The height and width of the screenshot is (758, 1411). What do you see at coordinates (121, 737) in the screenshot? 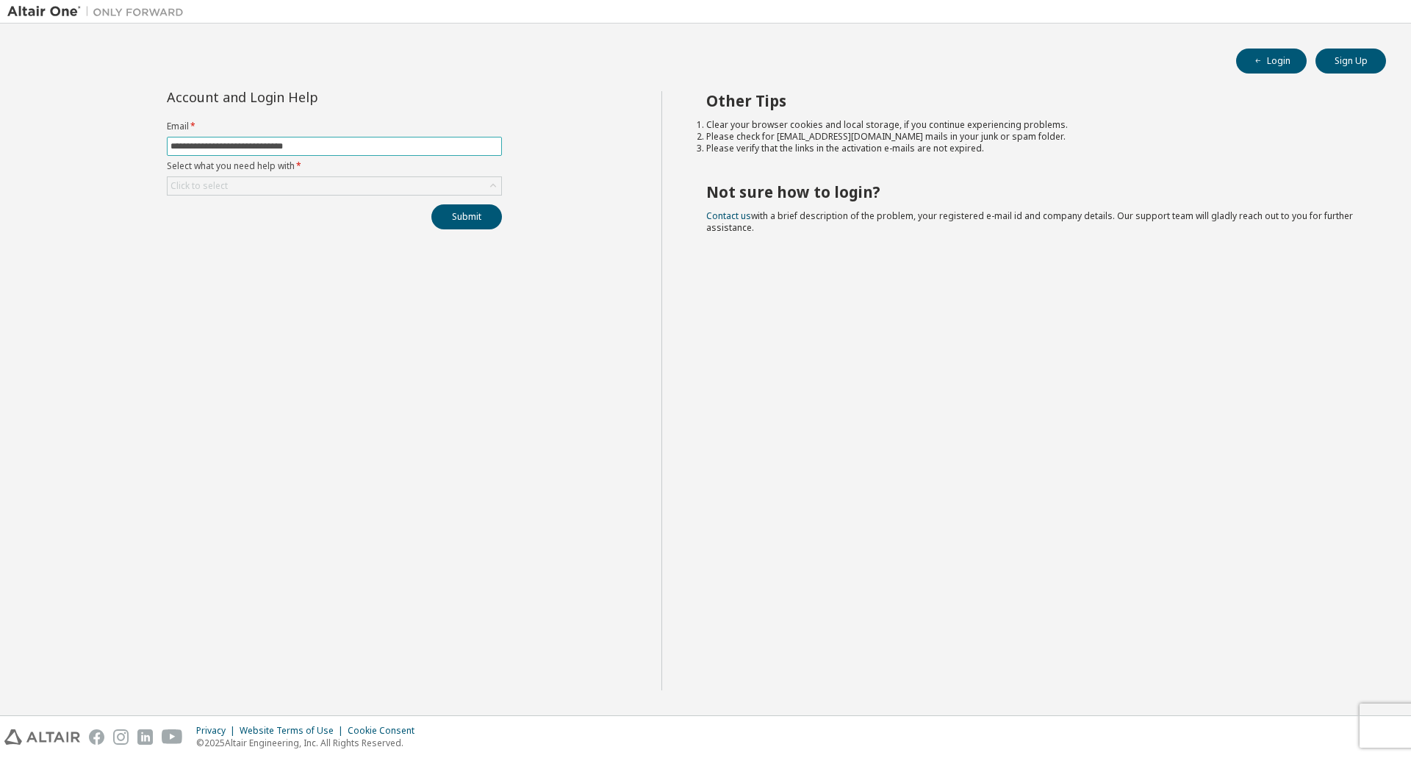
I see `img: instagram.svg` at bounding box center [121, 737].